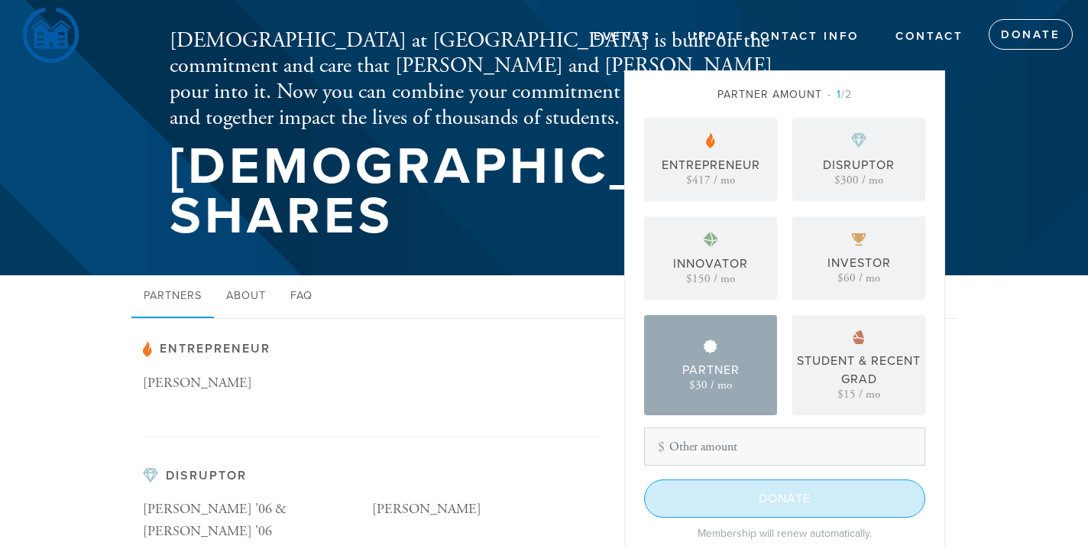  What do you see at coordinates (711, 180) in the screenshot?
I see `div: $417 / mo` at bounding box center [711, 180].